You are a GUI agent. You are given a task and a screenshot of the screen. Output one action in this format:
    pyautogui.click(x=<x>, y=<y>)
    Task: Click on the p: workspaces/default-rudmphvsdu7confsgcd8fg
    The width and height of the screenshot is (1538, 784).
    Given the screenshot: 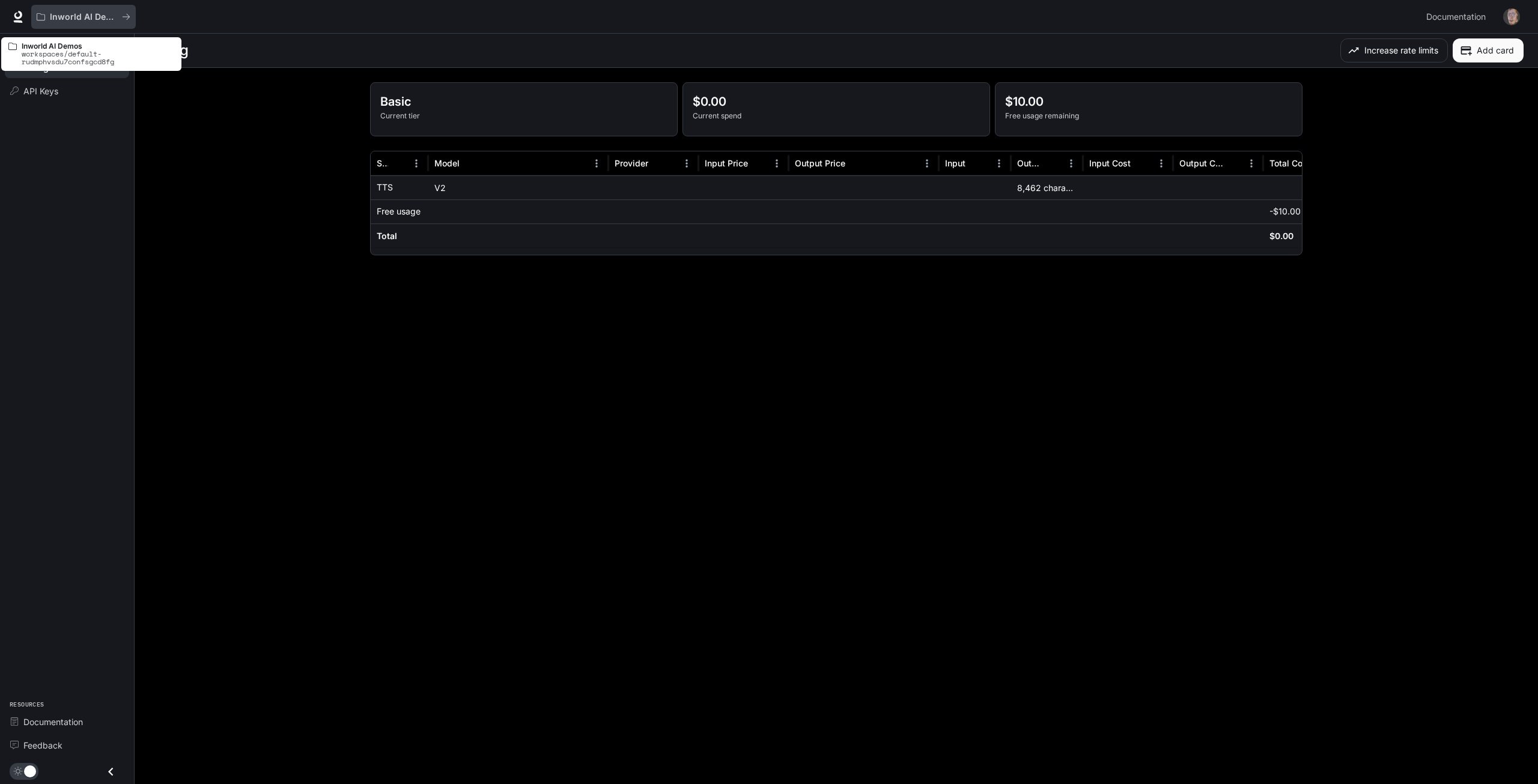 What is the action you would take?
    pyautogui.click(x=98, y=58)
    